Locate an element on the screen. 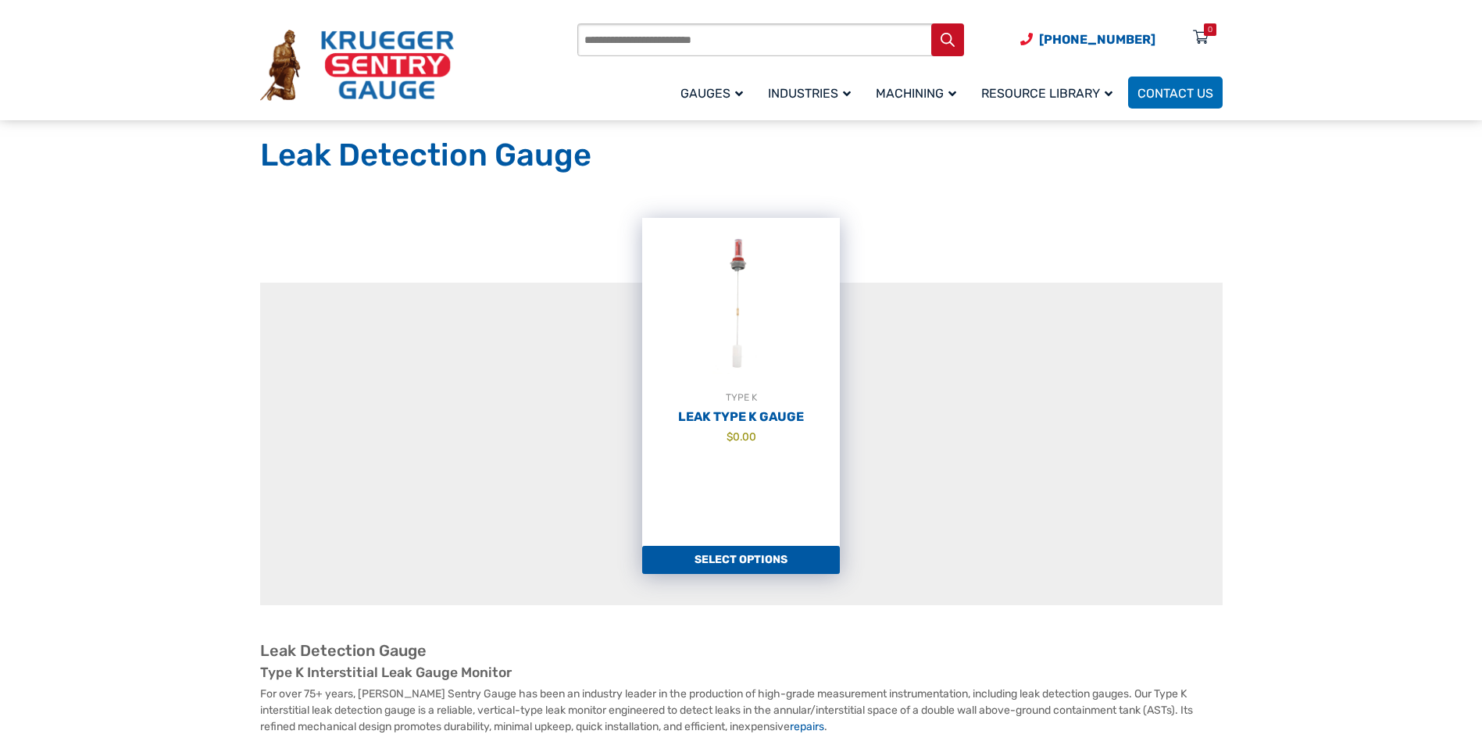 The height and width of the screenshot is (745, 1482). a: repairs is located at coordinates (807, 726).